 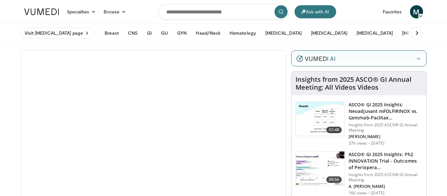 What do you see at coordinates (358, 193) in the screenshot?
I see `p: 160 views` at bounding box center [358, 193].